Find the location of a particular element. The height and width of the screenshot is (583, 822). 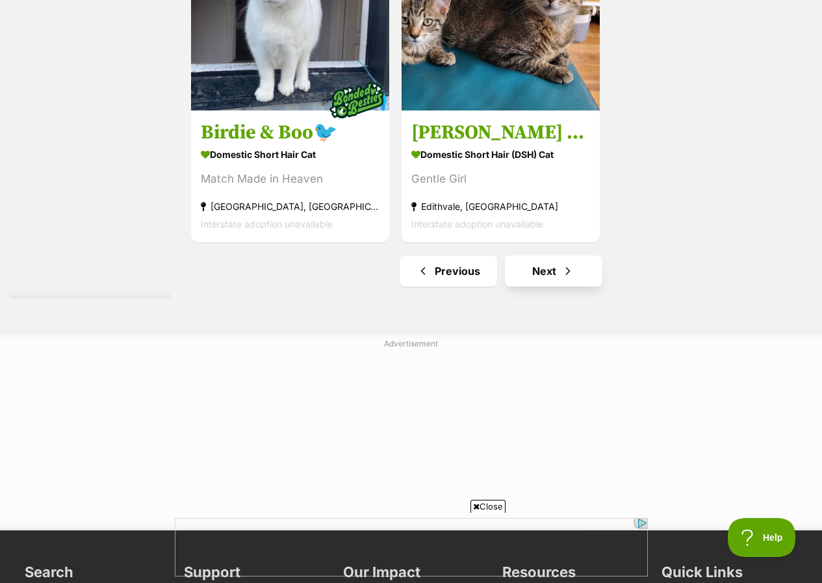

div: Match Made in Heaven is located at coordinates (290, 179).